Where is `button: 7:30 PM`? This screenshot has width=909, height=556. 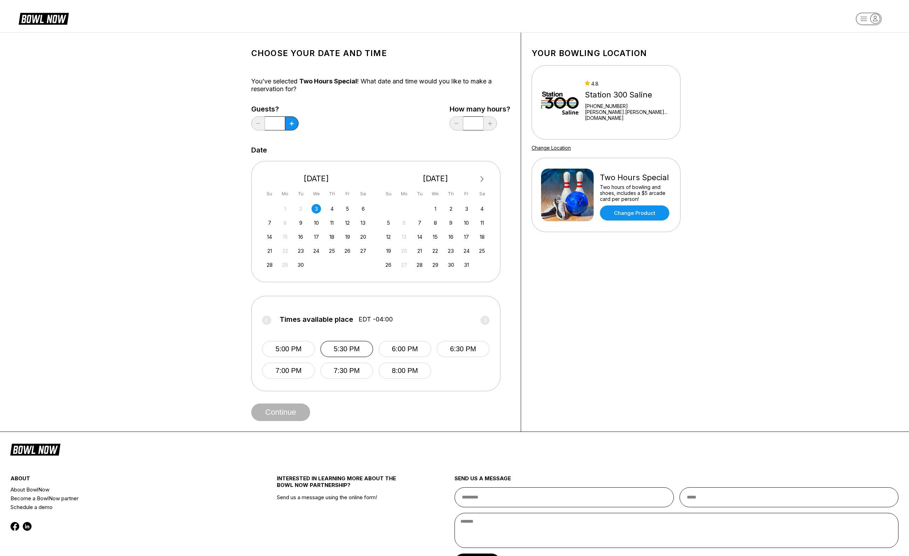 button: 7:30 PM is located at coordinates (346, 370).